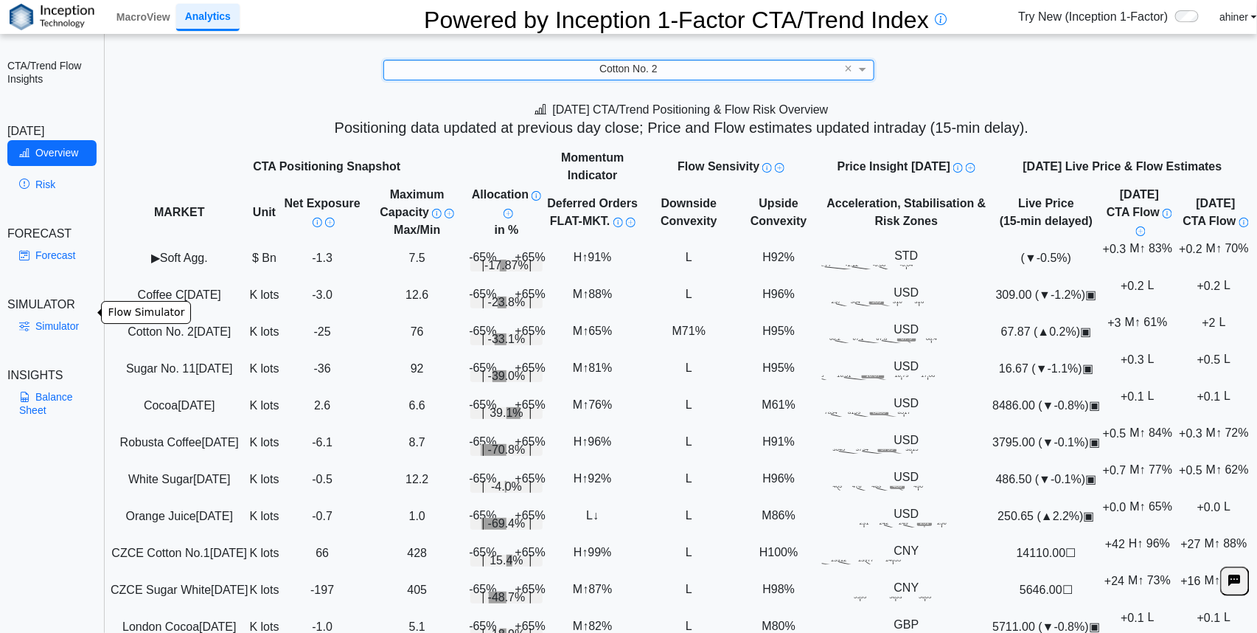  Describe the element at coordinates (689, 212) in the screenshot. I see `th: Downside Convexity` at that location.